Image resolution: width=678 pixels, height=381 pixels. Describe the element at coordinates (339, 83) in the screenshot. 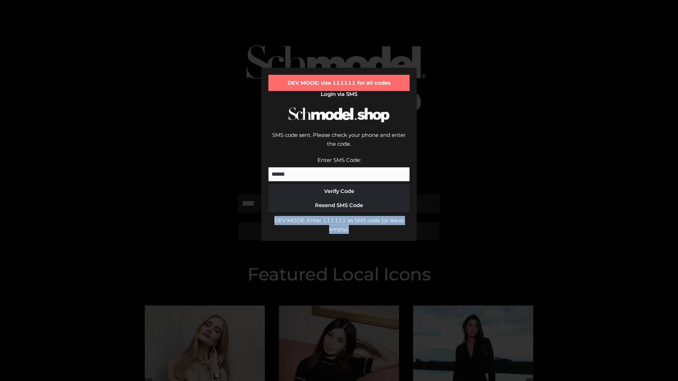

I see `div: DEV MODE: Use 111111 for all codes` at that location.